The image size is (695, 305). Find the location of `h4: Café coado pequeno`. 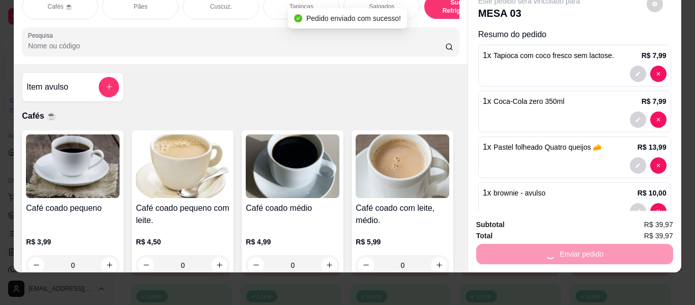

h4: Café coado pequeno is located at coordinates (73, 208).